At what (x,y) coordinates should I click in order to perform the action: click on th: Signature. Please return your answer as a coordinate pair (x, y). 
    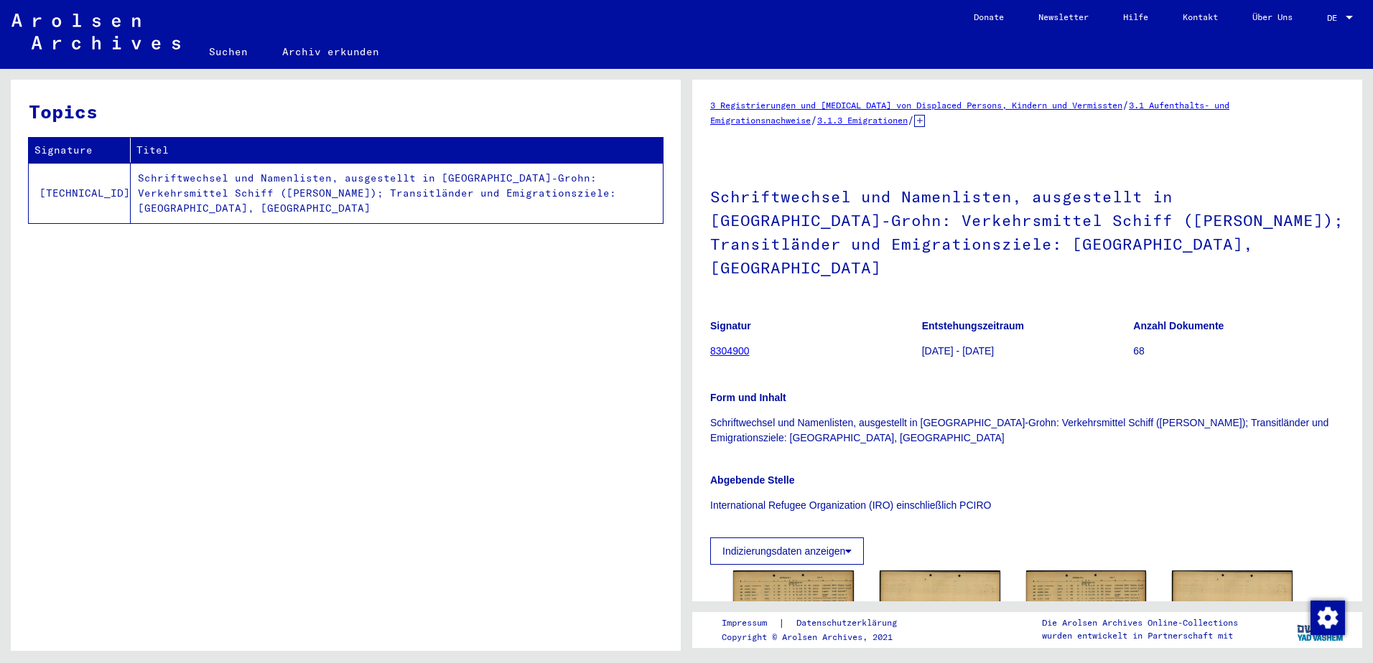
    Looking at the image, I should click on (80, 150).